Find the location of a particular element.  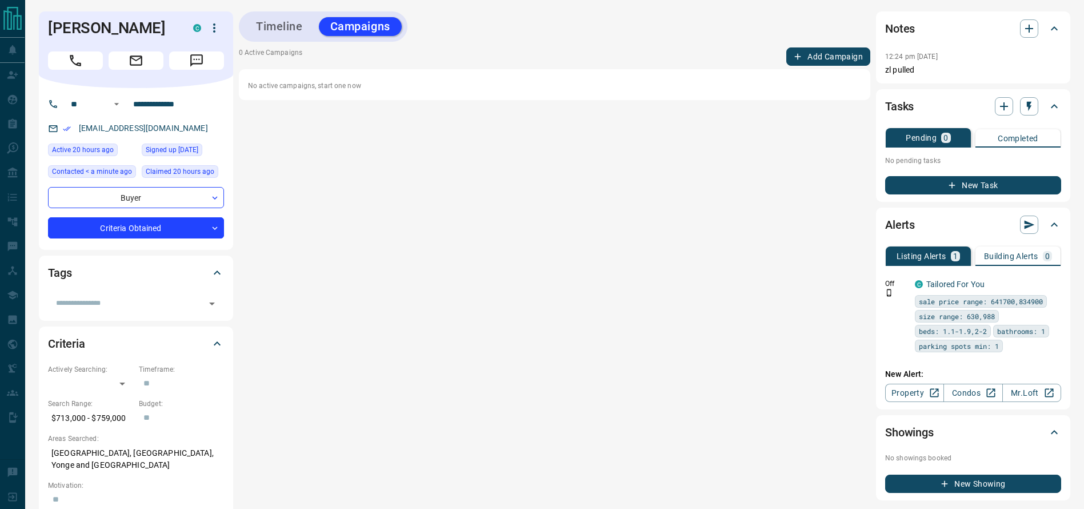

div: Tue Sep 16 2025 is located at coordinates (92, 173).